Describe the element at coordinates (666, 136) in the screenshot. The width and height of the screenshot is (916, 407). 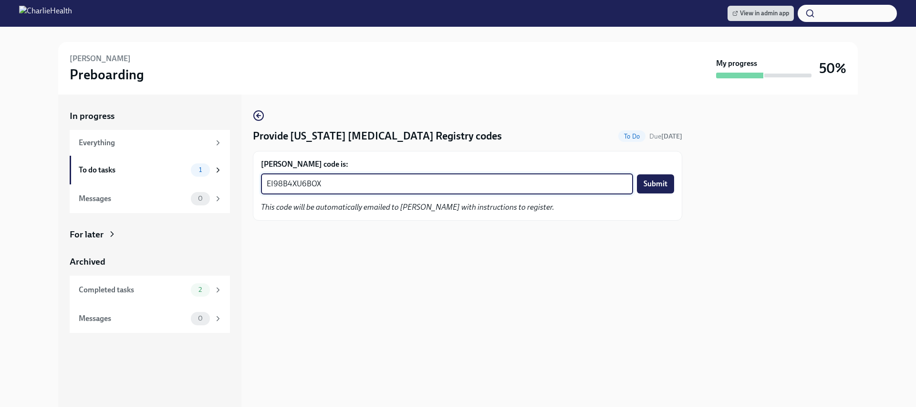
I see `span: October 1st, 2025 09:00` at that location.